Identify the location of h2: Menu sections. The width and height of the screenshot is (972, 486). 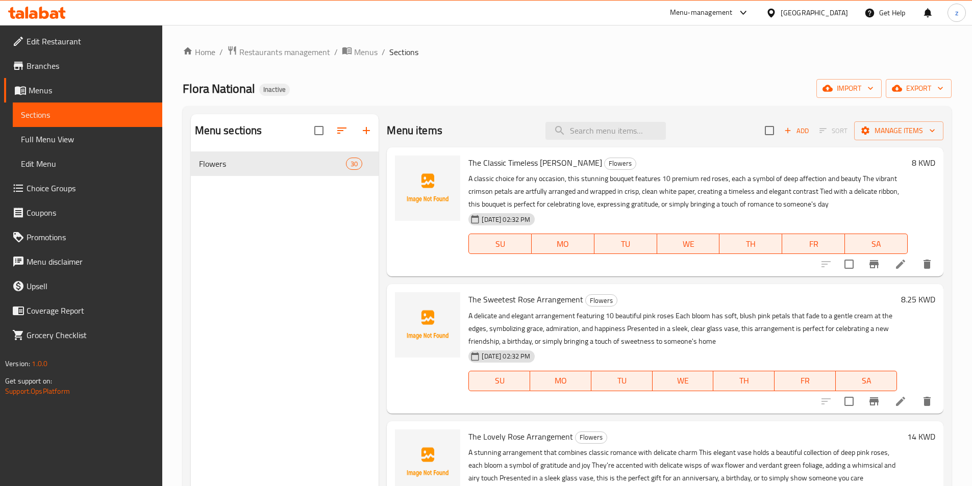
(229, 131).